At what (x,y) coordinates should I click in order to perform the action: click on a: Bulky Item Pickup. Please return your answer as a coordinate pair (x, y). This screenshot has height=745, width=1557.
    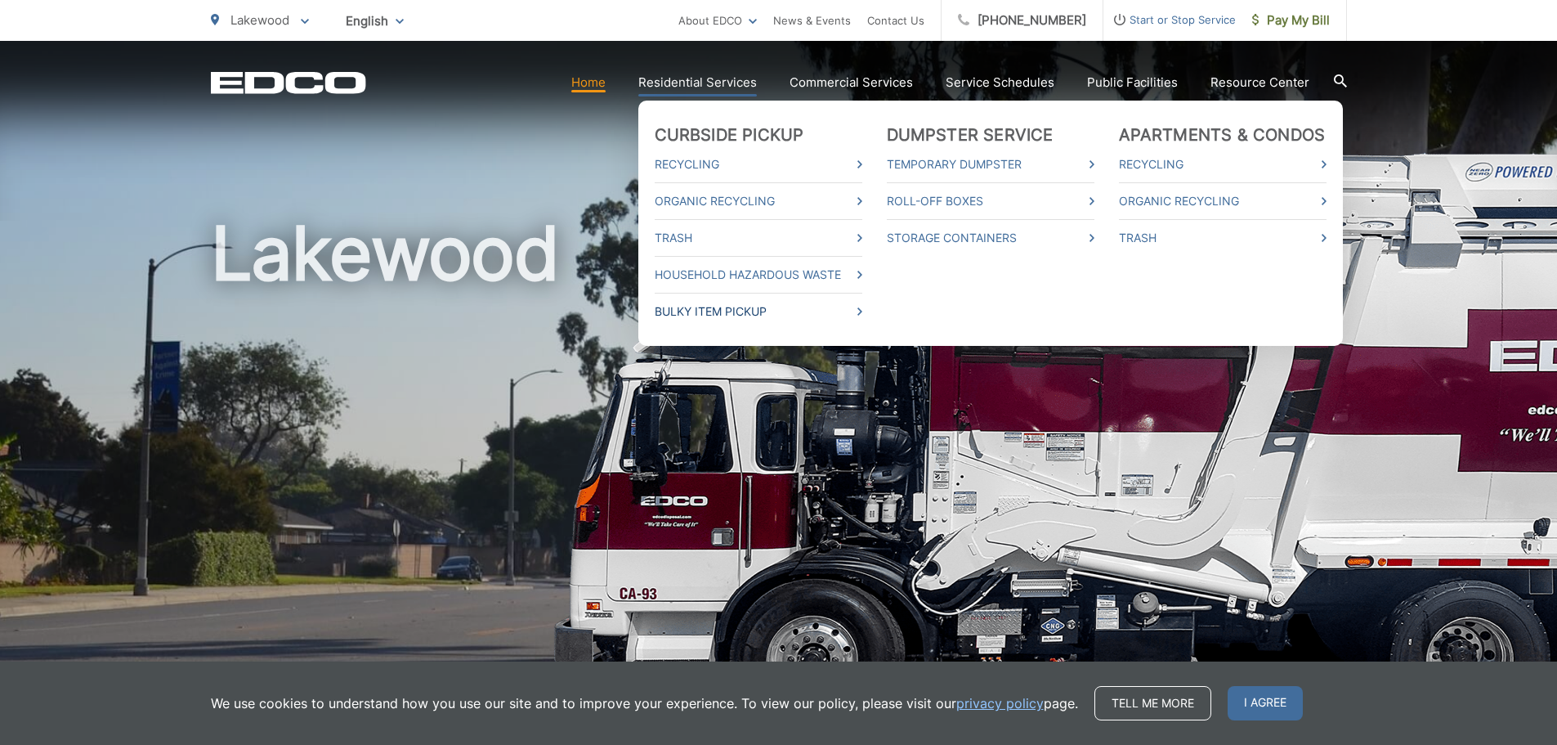
    Looking at the image, I should click on (759, 311).